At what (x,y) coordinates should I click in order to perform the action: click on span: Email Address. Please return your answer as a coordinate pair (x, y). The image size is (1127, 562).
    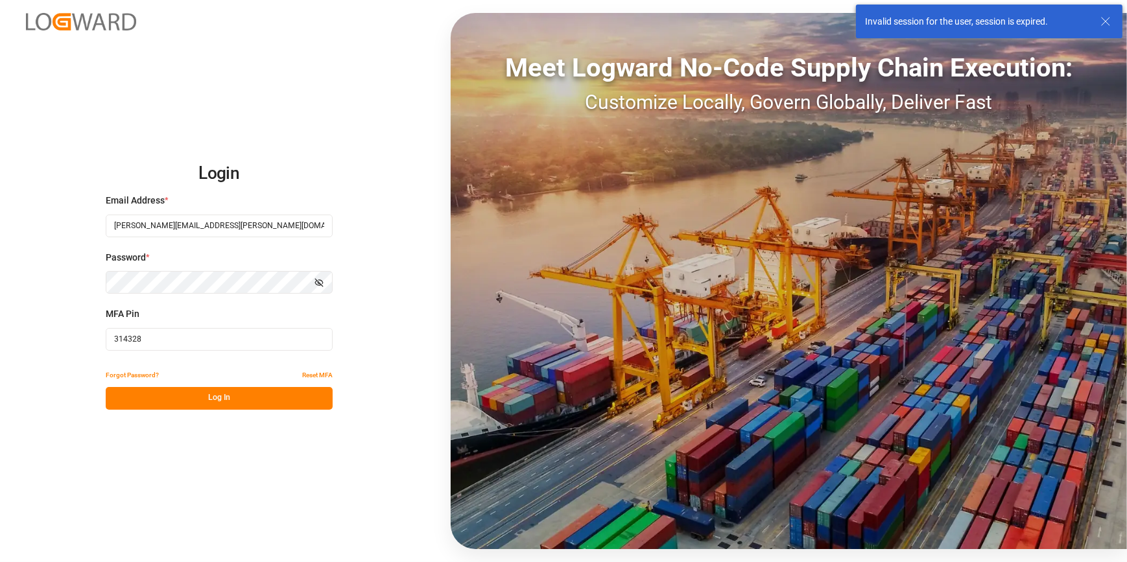
    Looking at the image, I should click on (135, 200).